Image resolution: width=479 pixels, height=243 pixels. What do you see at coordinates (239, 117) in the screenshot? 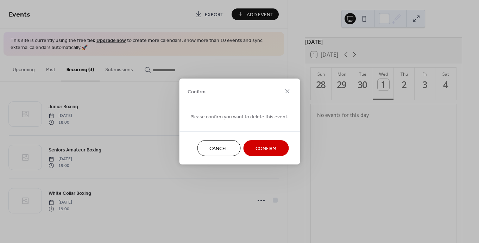
I see `span: Please confirm you want to delete this event.` at bounding box center [239, 117].